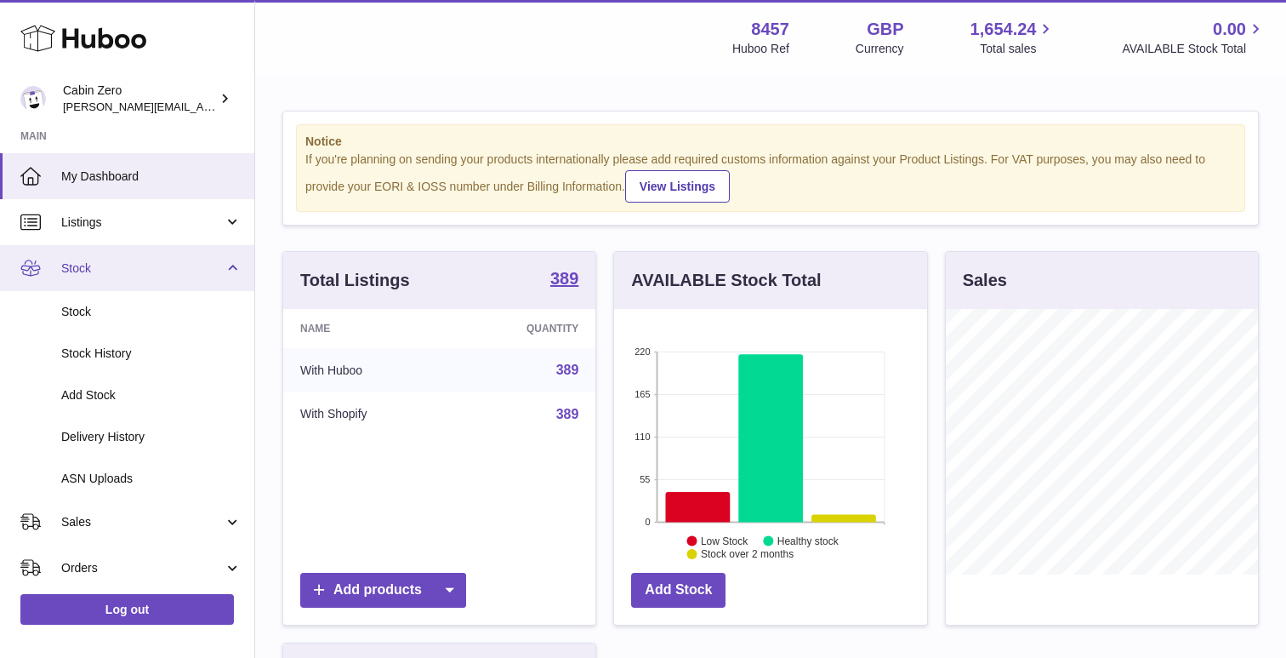  I want to click on th: Quantity, so click(523, 328).